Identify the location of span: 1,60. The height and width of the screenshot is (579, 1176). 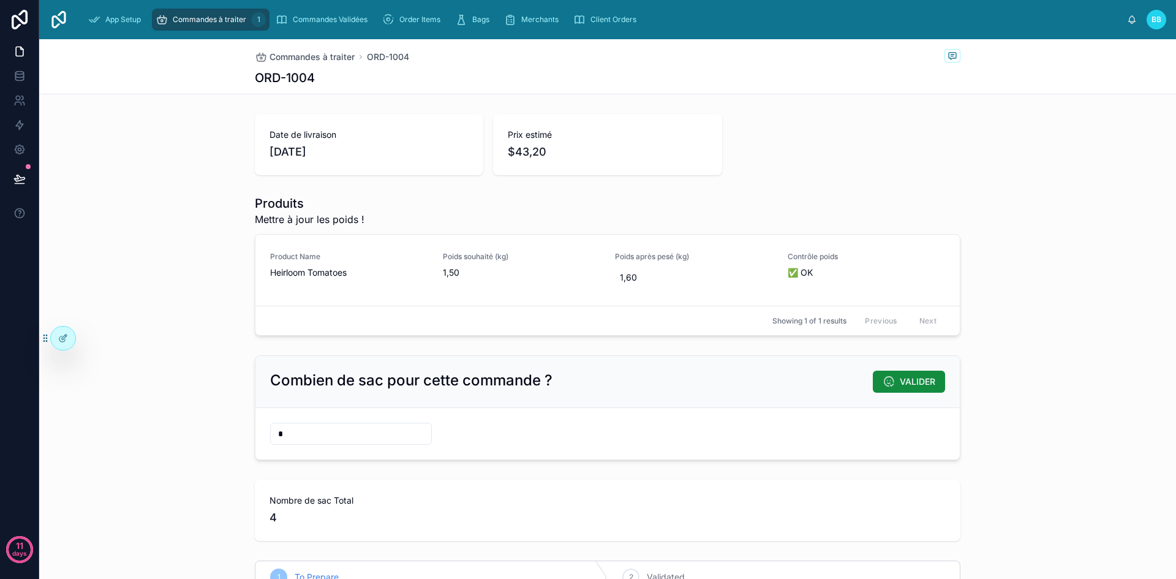
(694, 278).